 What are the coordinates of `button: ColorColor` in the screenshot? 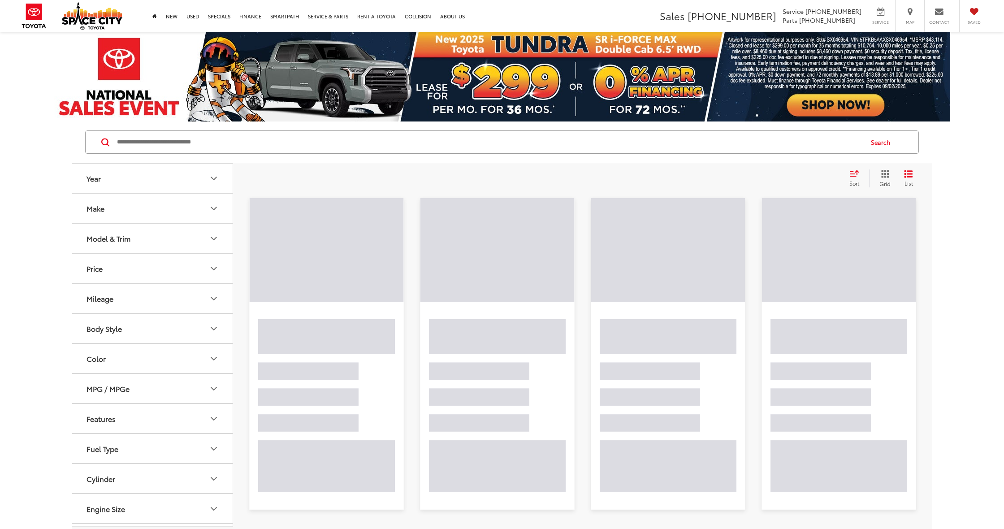 It's located at (153, 358).